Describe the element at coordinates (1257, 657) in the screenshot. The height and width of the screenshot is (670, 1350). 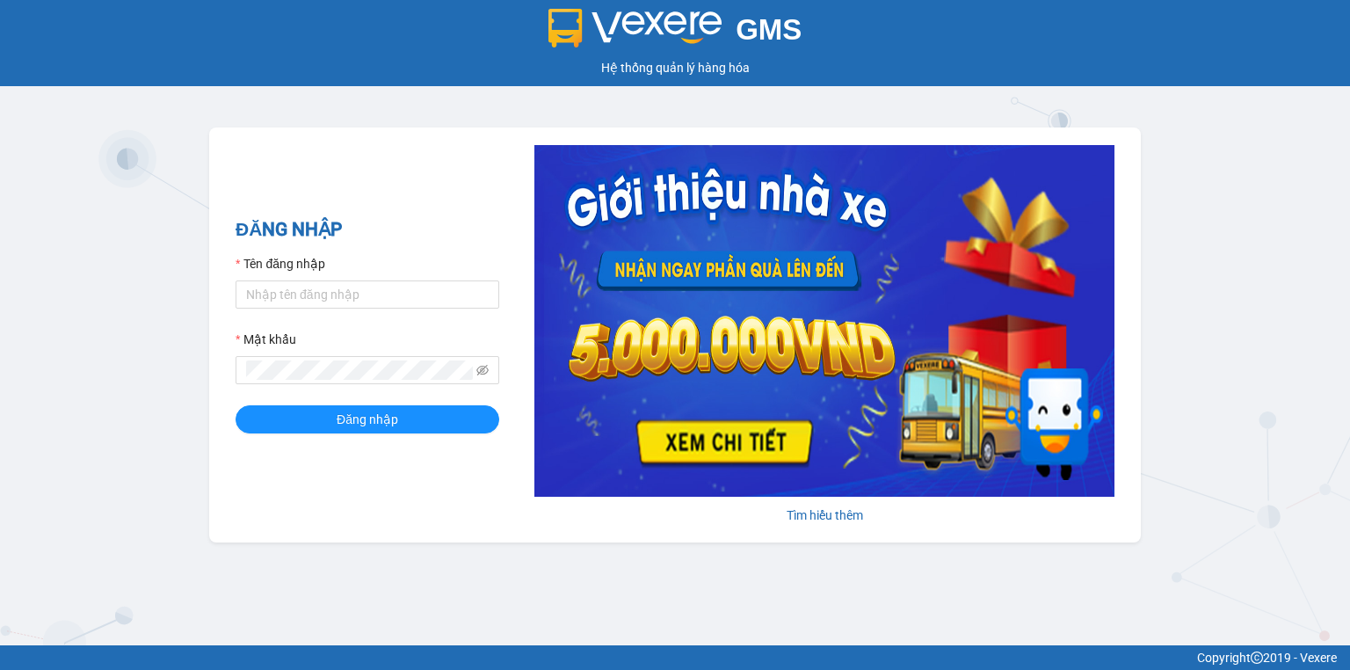
I see `span: copyright` at that location.